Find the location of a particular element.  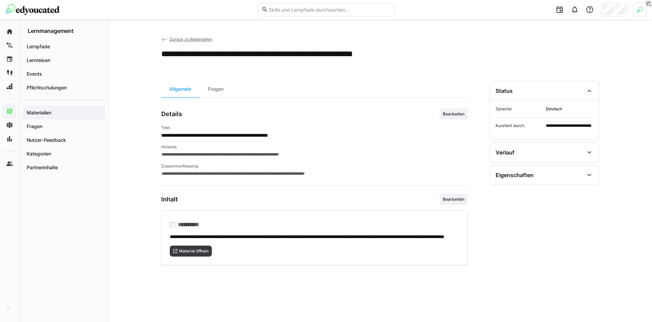

h3: Inhalt is located at coordinates (169, 199).